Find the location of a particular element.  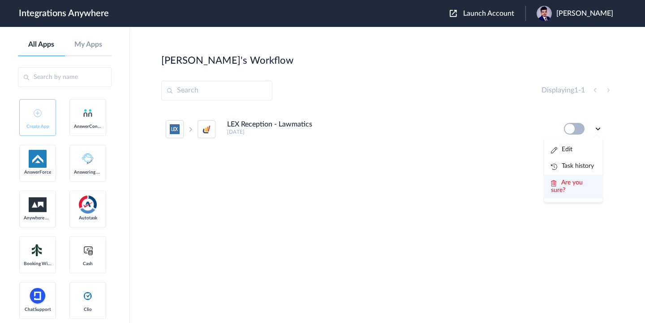

span: Cash is located at coordinates (88, 263).